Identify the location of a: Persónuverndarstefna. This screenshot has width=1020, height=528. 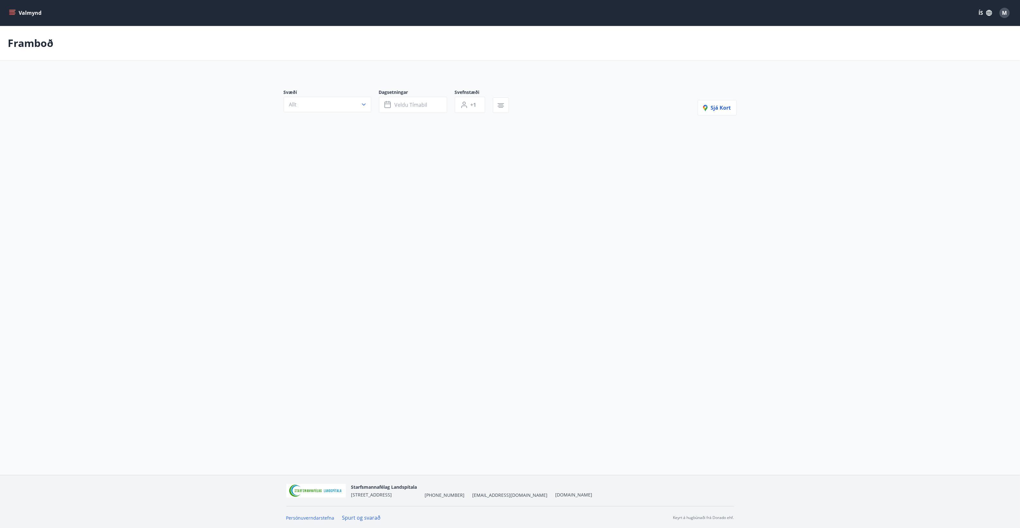
(310, 518).